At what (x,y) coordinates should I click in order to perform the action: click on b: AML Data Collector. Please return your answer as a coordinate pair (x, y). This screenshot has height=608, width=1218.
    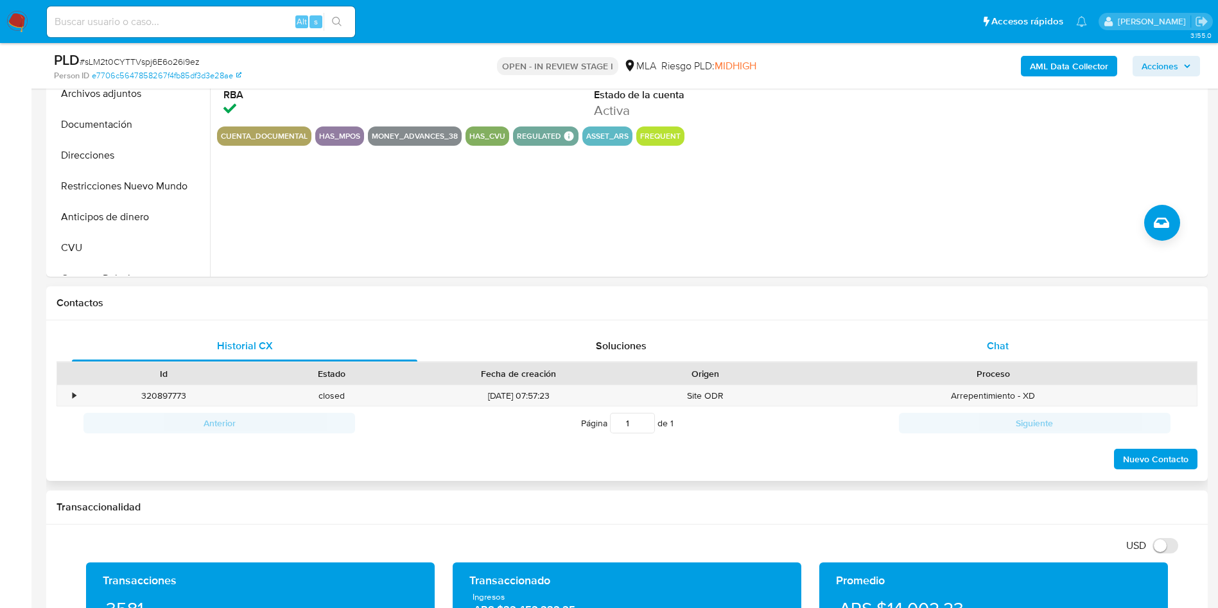
    Looking at the image, I should click on (1069, 66).